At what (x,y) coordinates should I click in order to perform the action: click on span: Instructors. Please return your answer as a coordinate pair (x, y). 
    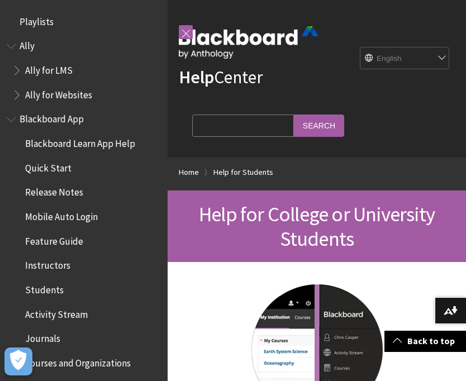
    Looking at the image, I should click on (47, 264).